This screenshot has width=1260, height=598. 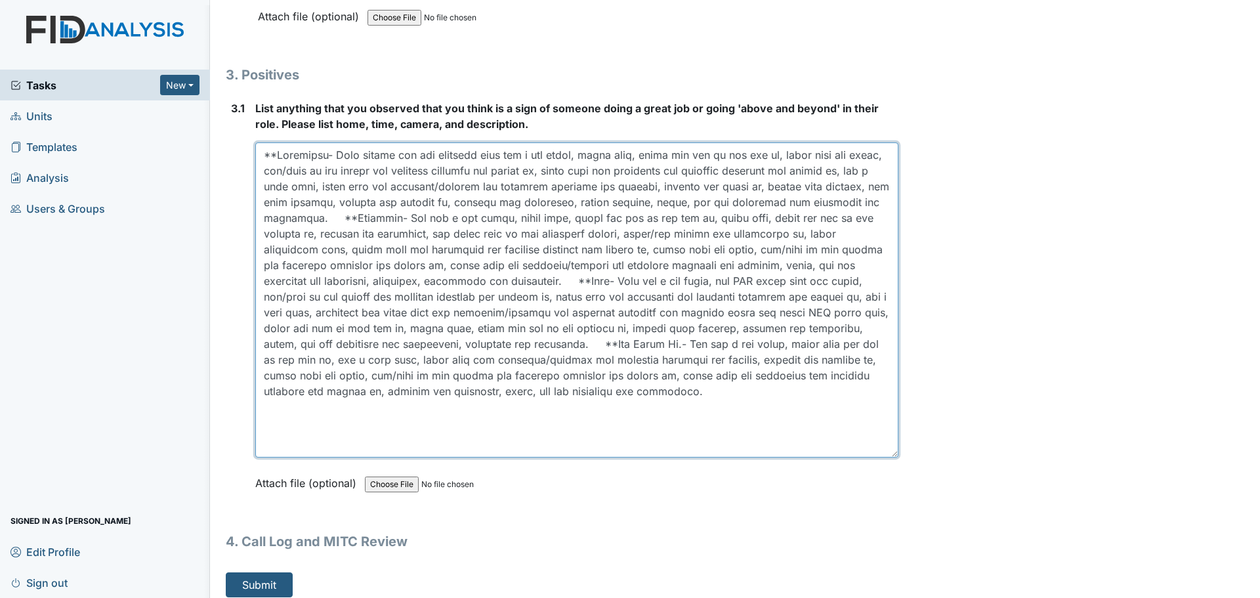 What do you see at coordinates (45, 551) in the screenshot?
I see `span: Edit Profile` at bounding box center [45, 551].